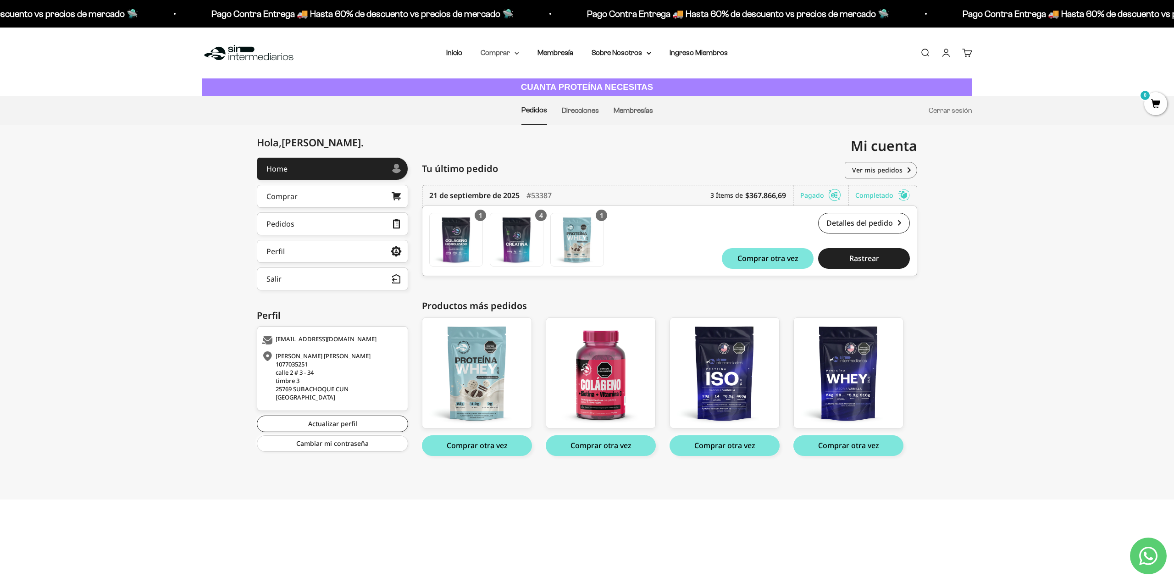 The height and width of the screenshot is (583, 1174). Describe the element at coordinates (1145, 95) in the screenshot. I see `mark: 0` at that location.